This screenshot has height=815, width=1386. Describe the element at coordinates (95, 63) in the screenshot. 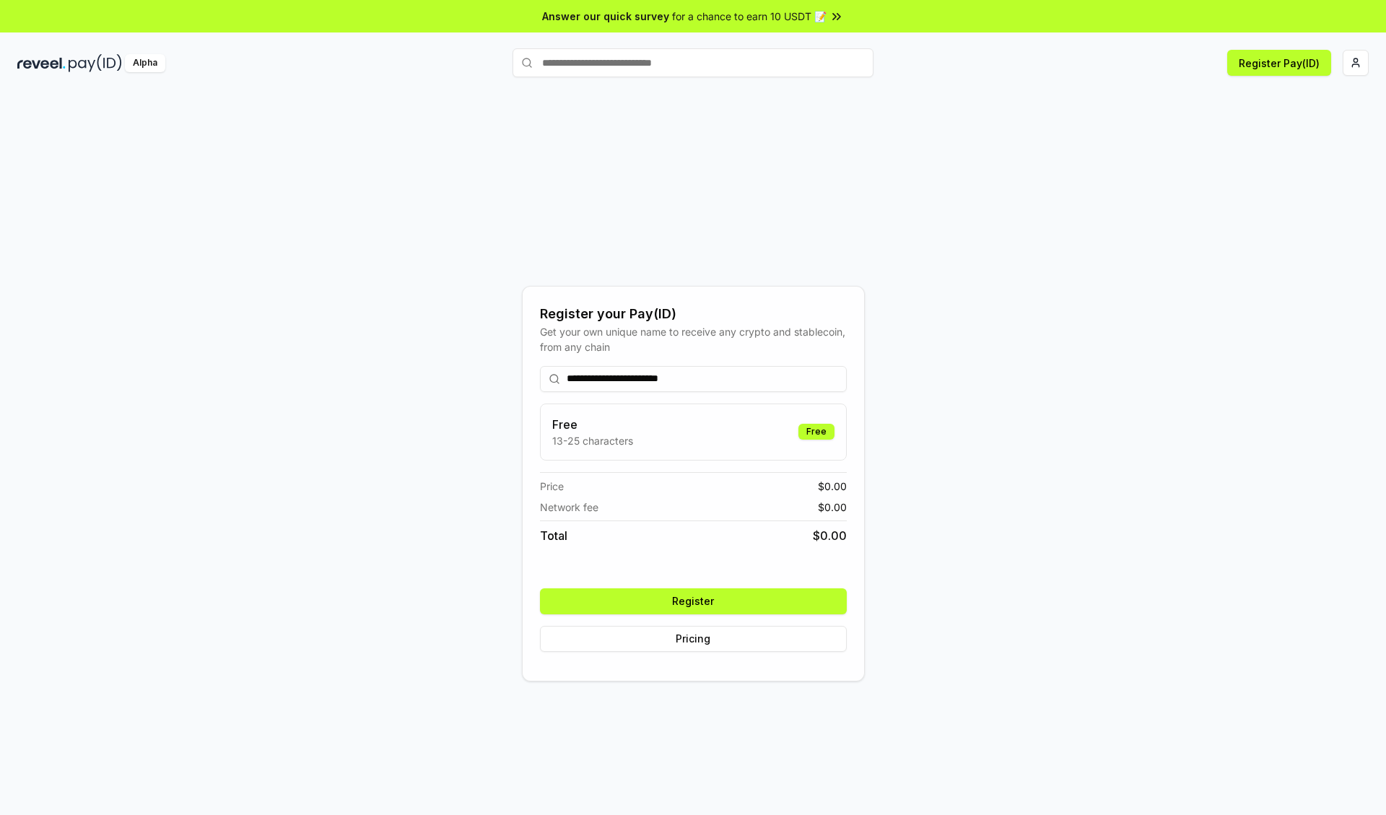

I see `img: pay_id` at that location.